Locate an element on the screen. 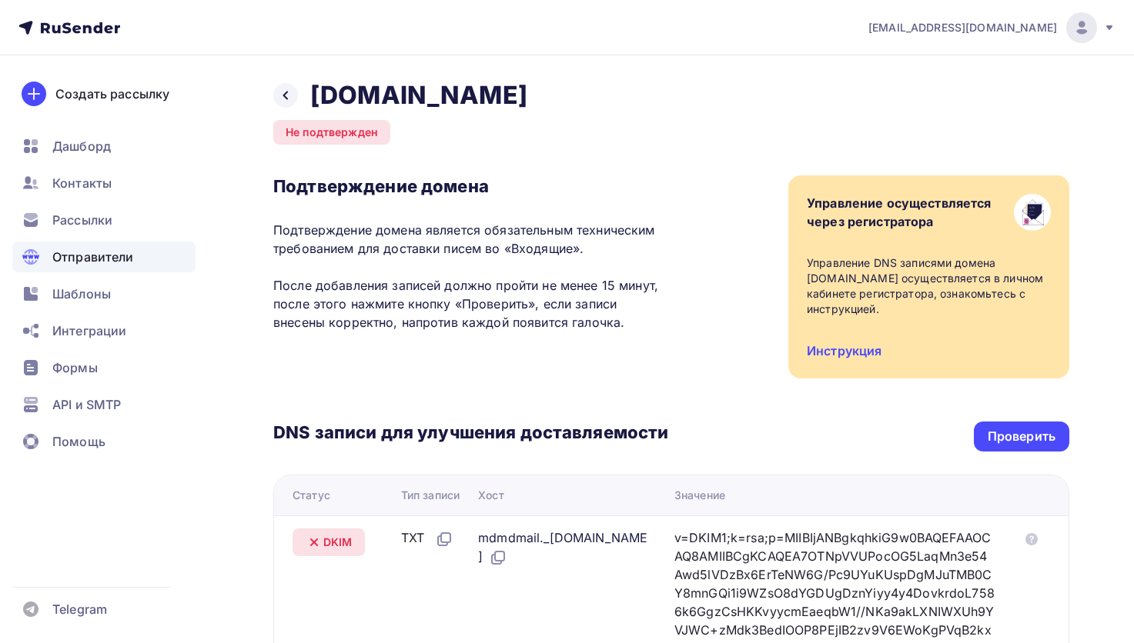 This screenshot has height=643, width=1134. span: Отправители is located at coordinates (93, 257).